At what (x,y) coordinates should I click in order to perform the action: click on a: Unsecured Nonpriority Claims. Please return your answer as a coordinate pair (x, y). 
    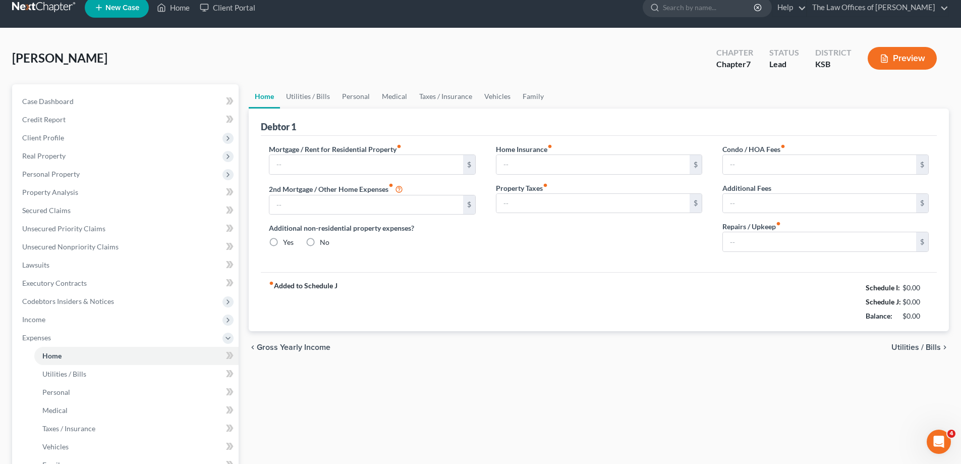
    Looking at the image, I should click on (126, 247).